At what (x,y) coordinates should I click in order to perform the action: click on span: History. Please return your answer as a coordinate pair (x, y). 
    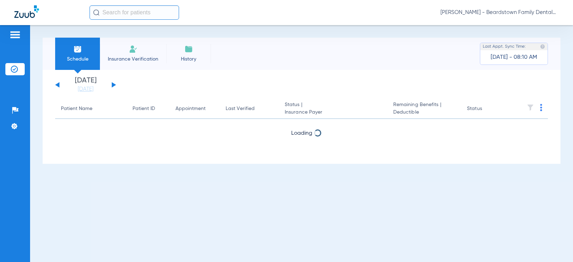
    Looking at the image, I should click on (188, 59).